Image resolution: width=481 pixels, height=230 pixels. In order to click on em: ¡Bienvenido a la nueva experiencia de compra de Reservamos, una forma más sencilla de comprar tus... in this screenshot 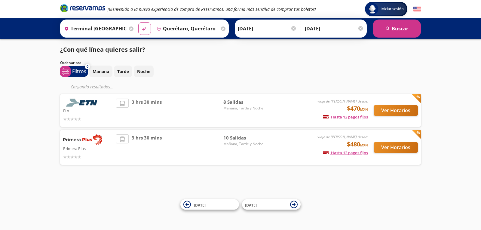, I will do `click(212, 9)`.